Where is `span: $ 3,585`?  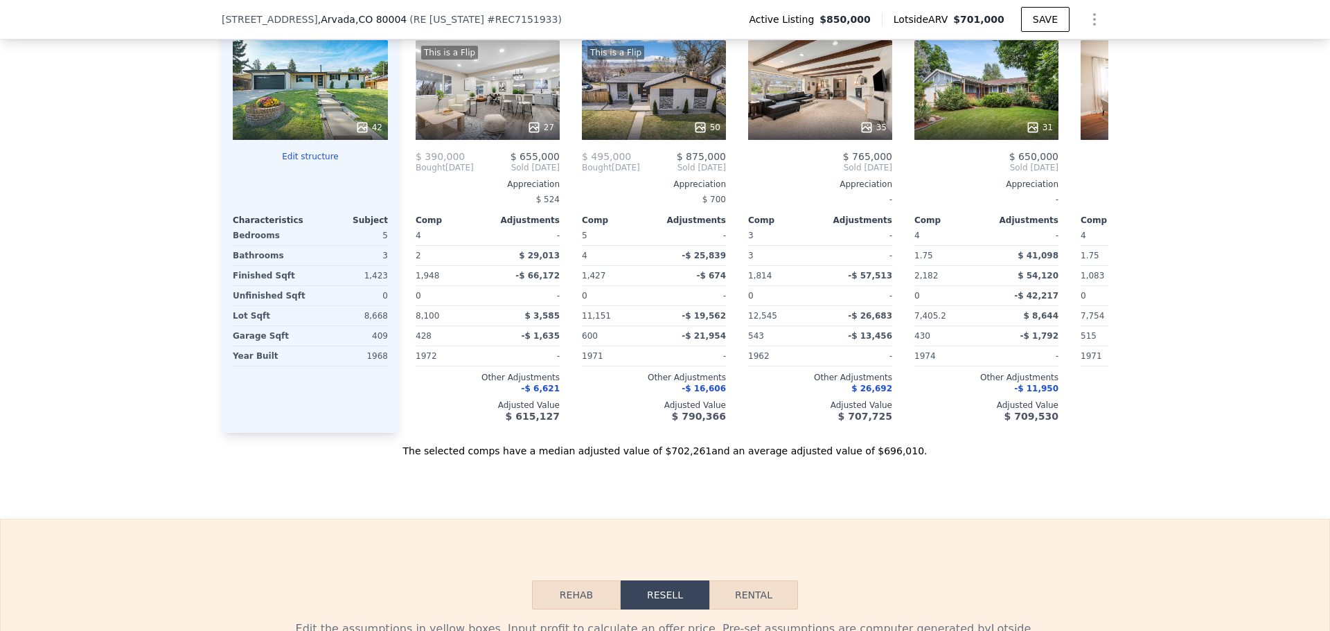
span: $ 3,585 is located at coordinates (542, 316).